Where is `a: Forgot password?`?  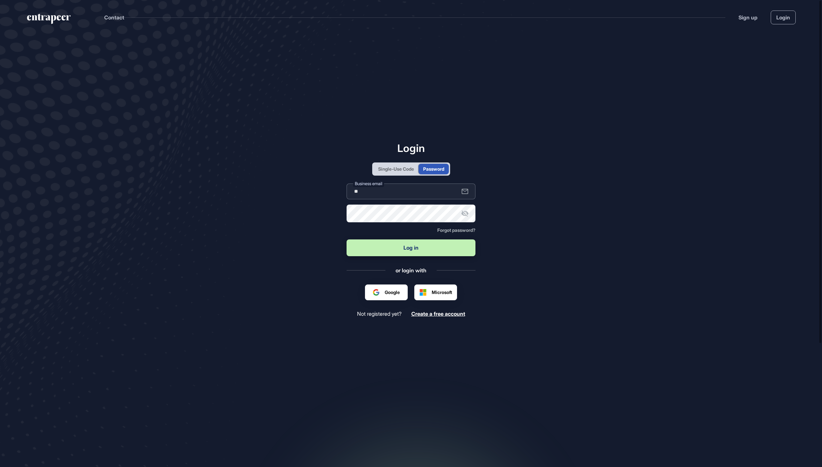 a: Forgot password? is located at coordinates (456, 230).